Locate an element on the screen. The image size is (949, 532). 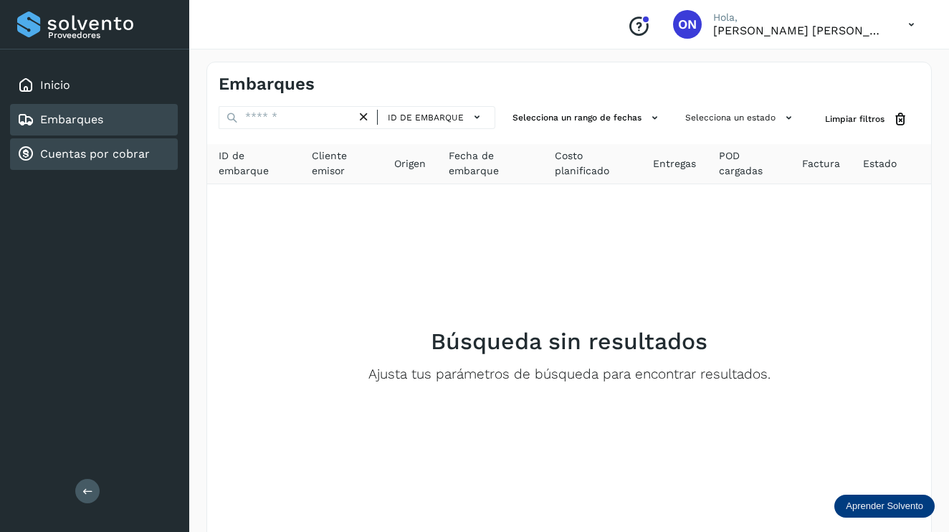
span: POD cargadas is located at coordinates (749, 163).